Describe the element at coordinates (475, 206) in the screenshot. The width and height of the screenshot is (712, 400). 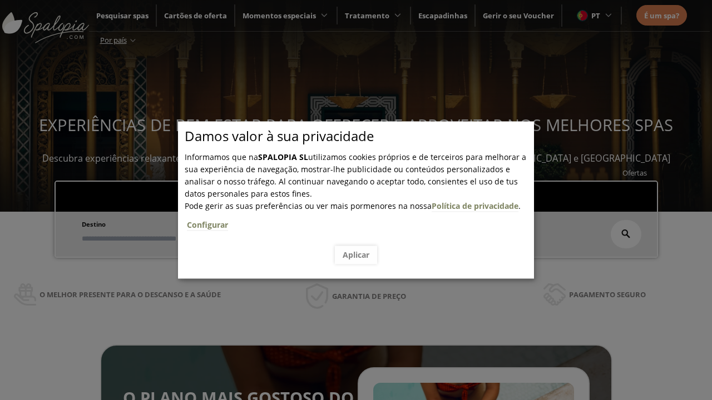
I see `a: Política de privacidade` at that location.